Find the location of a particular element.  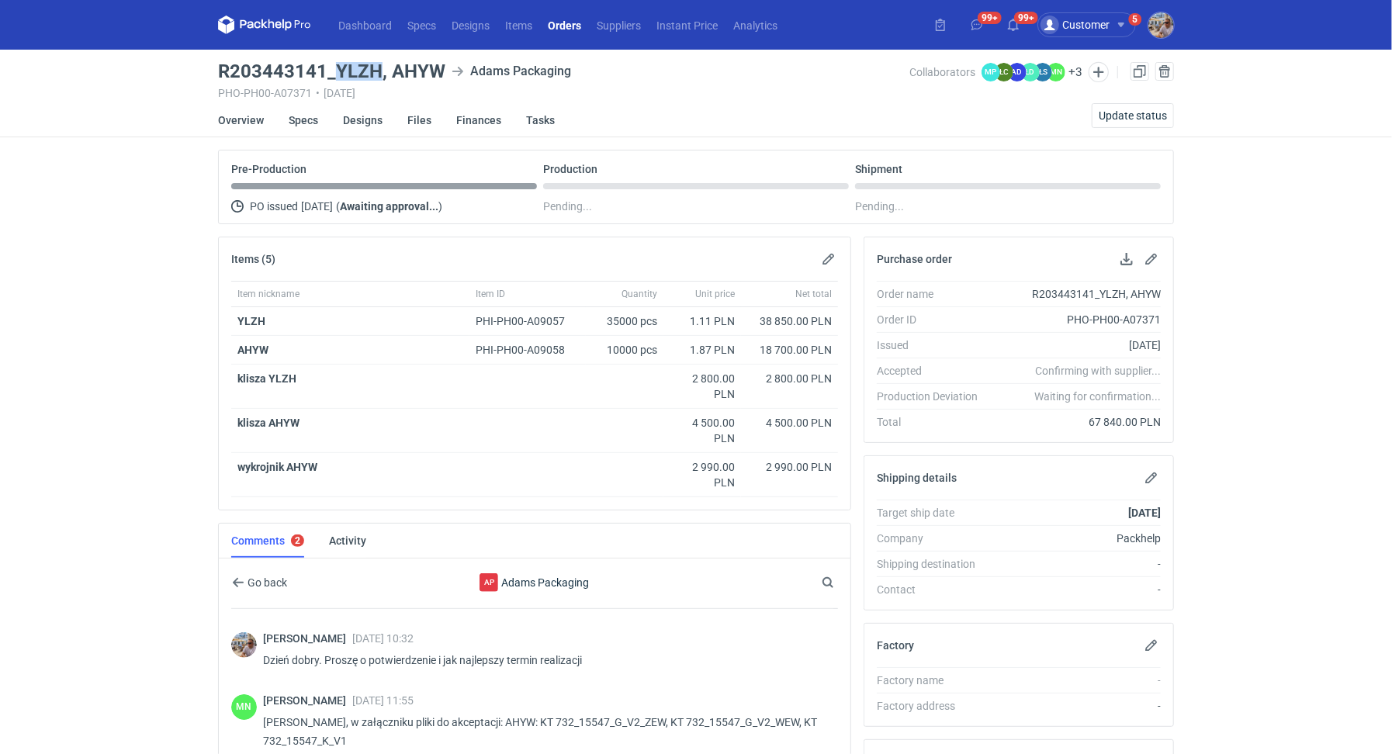

strong: Awaiting approval... is located at coordinates (389, 206).